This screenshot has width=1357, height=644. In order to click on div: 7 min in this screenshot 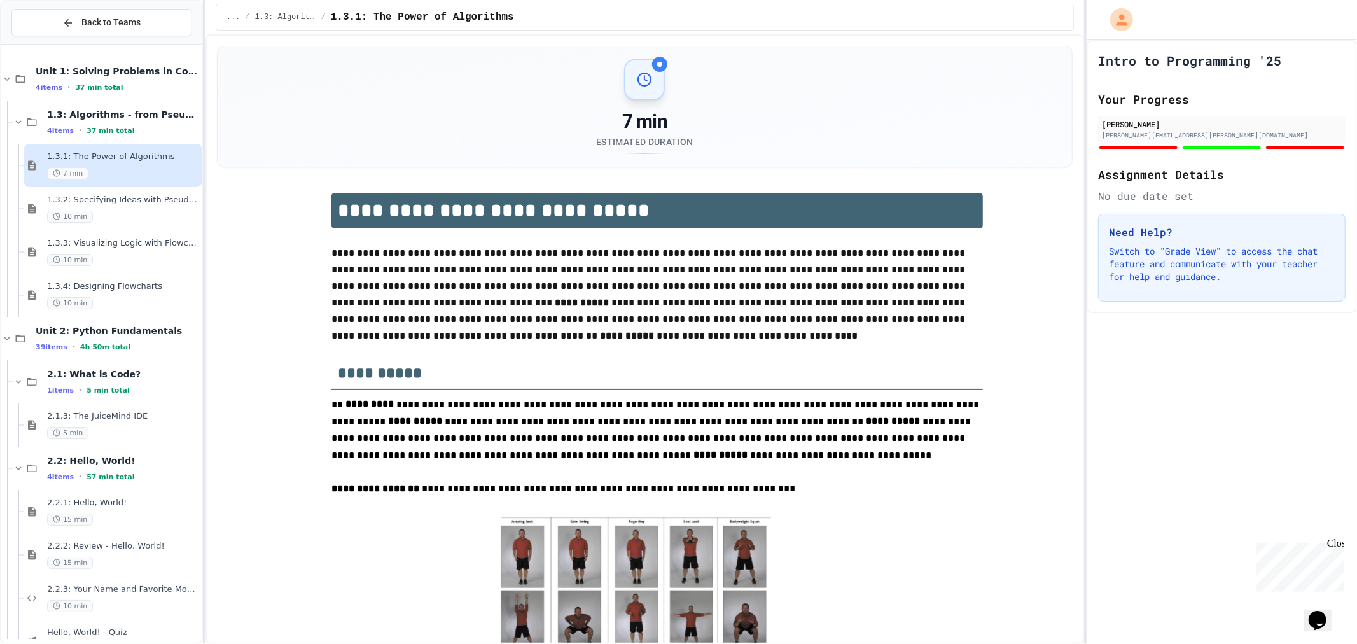, I will do `click(644, 121)`.